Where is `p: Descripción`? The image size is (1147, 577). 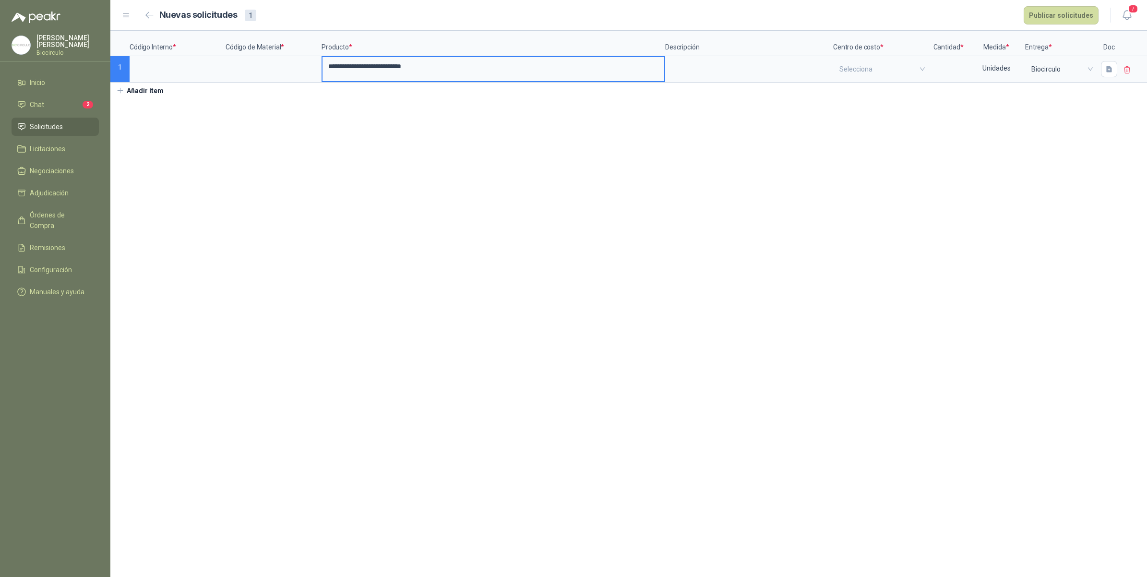
p: Descripción is located at coordinates (749, 43).